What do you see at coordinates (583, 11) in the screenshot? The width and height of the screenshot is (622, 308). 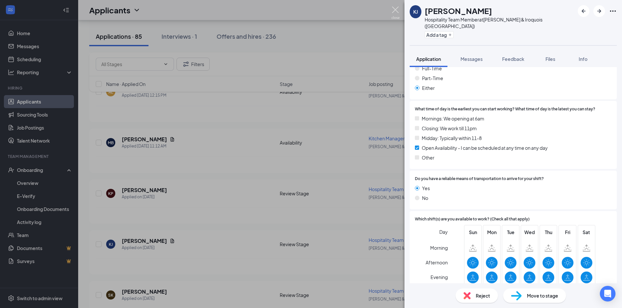 I see `svg: ArrowLeftNew` at bounding box center [583, 11].